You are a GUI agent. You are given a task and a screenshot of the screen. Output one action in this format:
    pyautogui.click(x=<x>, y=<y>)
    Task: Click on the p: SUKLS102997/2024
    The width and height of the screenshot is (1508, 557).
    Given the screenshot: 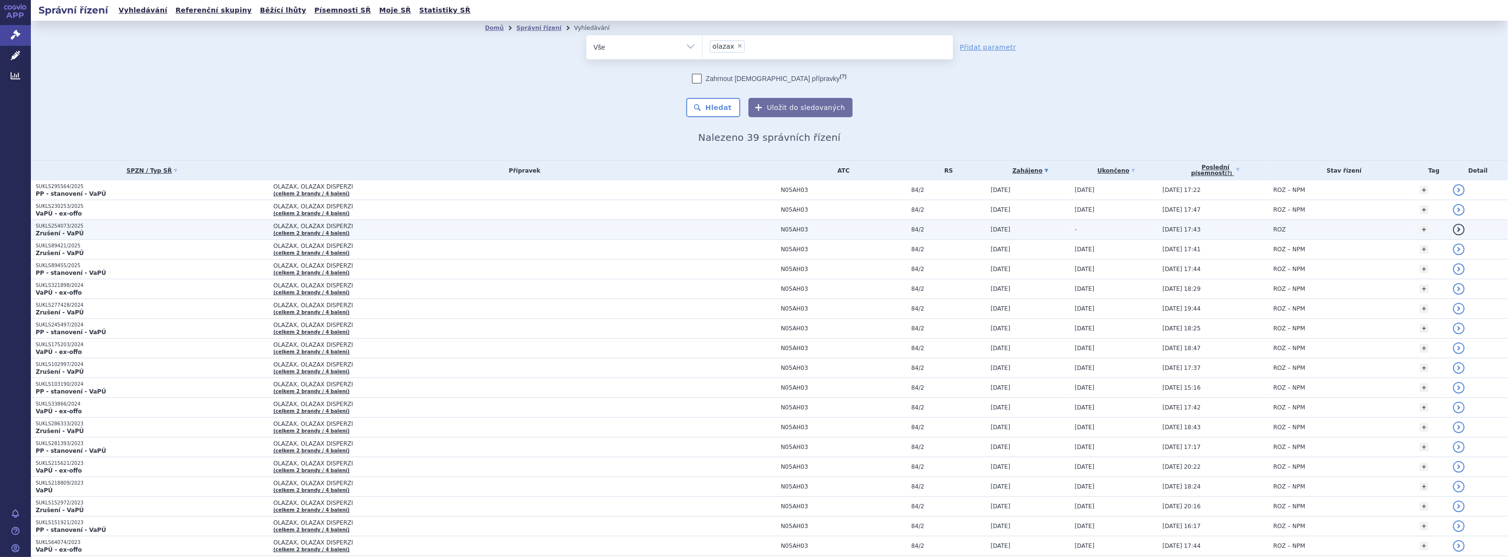 What is the action you would take?
    pyautogui.click(x=152, y=364)
    